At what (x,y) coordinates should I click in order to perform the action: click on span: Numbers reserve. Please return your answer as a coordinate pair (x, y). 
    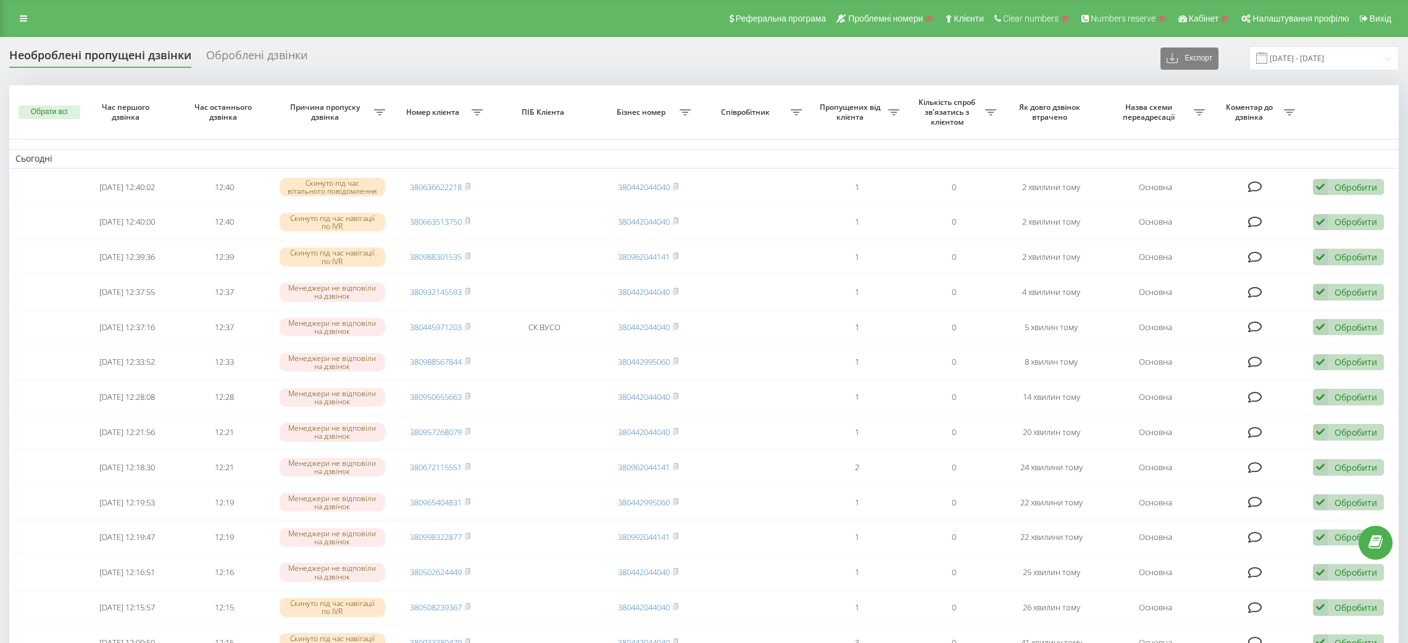
    Looking at the image, I should click on (1123, 19).